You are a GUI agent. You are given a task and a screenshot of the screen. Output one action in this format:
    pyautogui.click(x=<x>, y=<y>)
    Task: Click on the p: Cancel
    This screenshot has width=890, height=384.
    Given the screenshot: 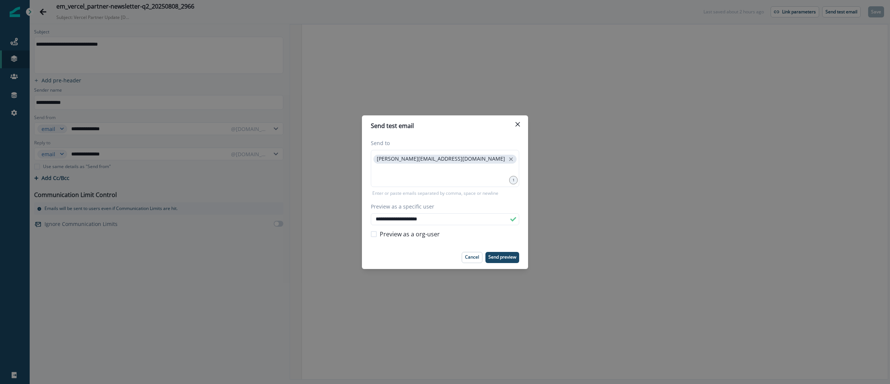 What is the action you would take?
    pyautogui.click(x=472, y=257)
    